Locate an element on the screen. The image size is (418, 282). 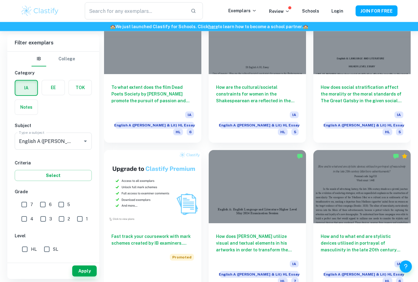
div: Filter type choice is located at coordinates (53, 59).